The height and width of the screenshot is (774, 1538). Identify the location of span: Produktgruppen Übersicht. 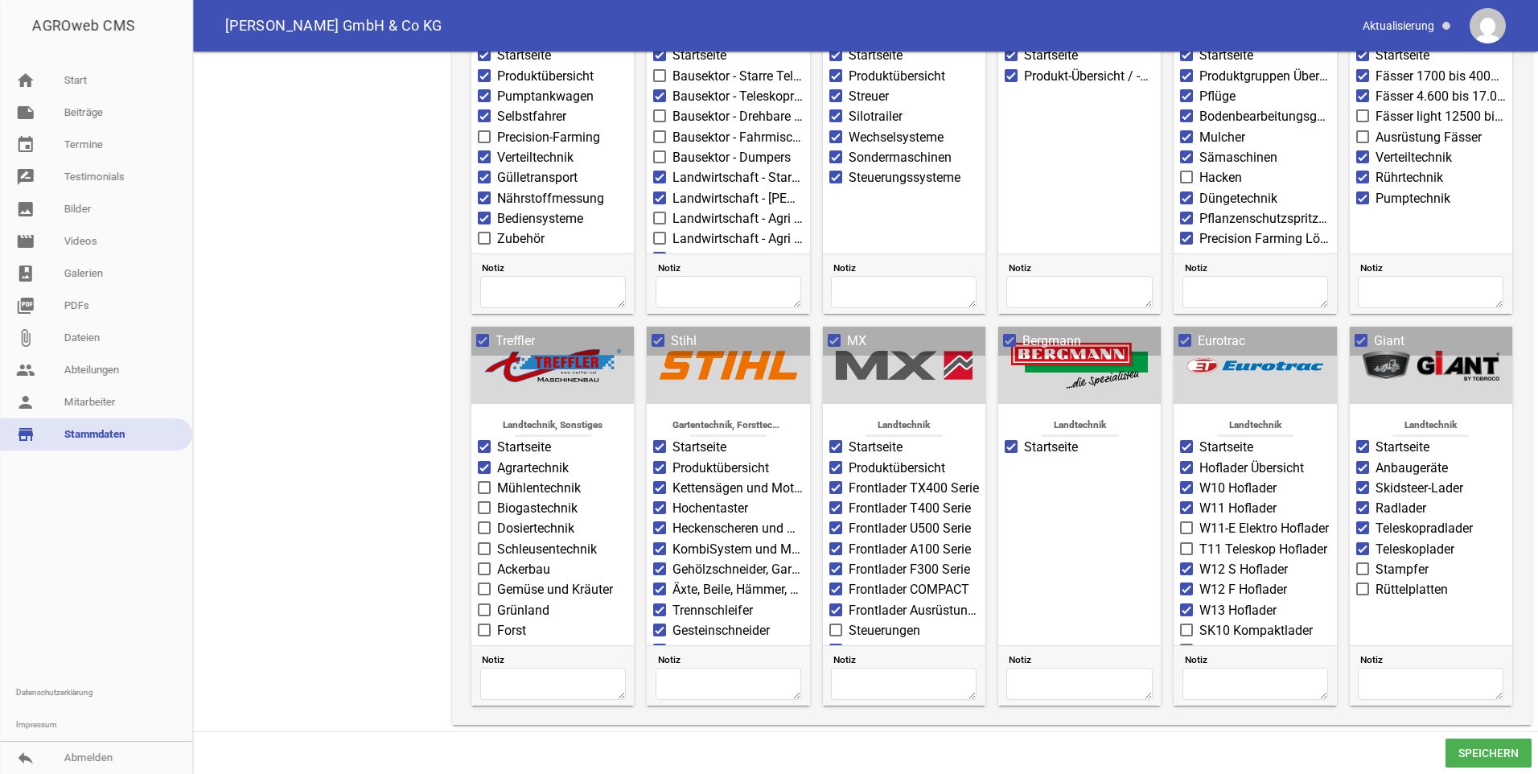
(1265, 76).